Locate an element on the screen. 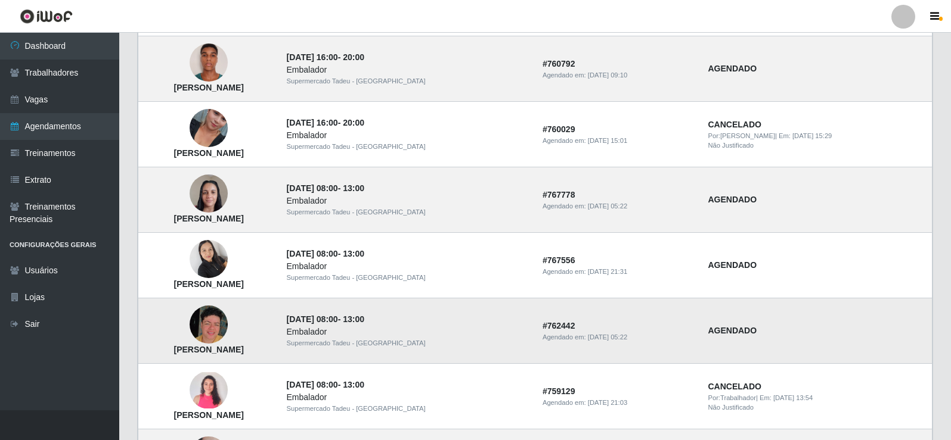 This screenshot has height=440, width=951. img: Jocilene Samara Silva Lima is located at coordinates (209, 128).